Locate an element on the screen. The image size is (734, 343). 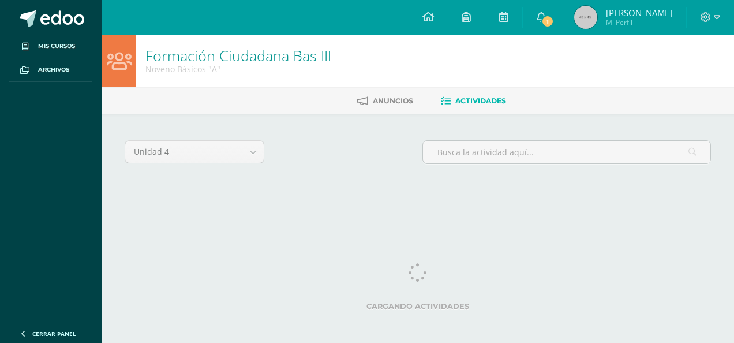
img: 45x45 is located at coordinates (586, 17).